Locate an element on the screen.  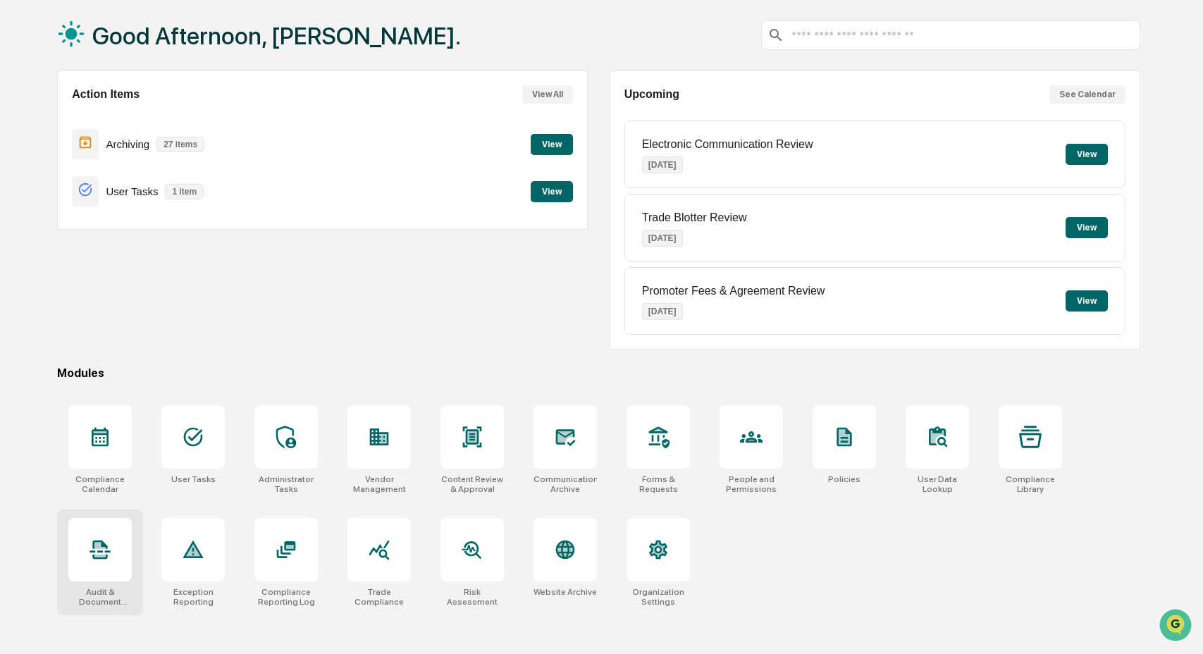
span: Pylon is located at coordinates (155, 244).